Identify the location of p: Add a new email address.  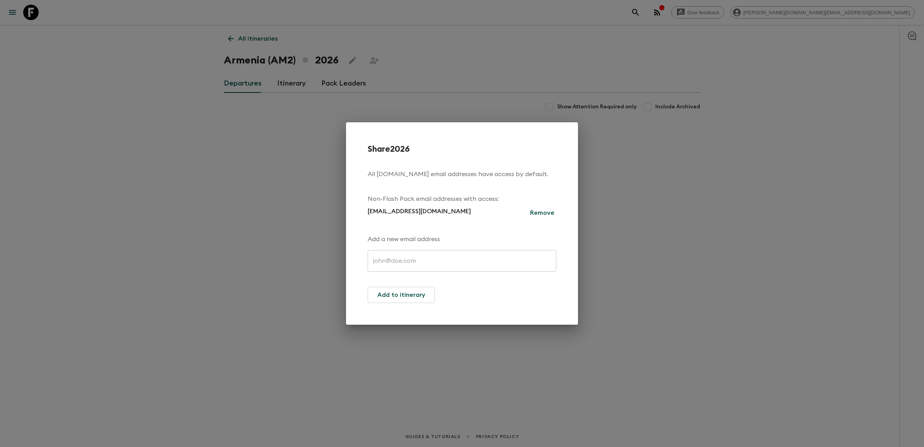
(404, 239).